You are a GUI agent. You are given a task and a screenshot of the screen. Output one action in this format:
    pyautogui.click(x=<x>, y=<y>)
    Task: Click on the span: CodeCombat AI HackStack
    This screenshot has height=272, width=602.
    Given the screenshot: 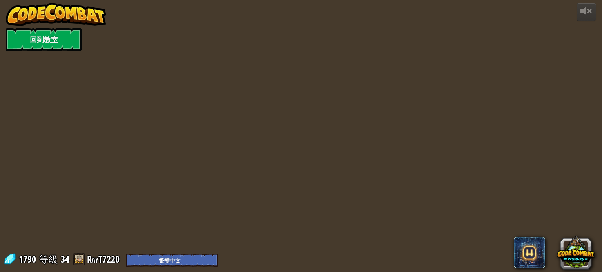 What is the action you would take?
    pyautogui.click(x=529, y=253)
    